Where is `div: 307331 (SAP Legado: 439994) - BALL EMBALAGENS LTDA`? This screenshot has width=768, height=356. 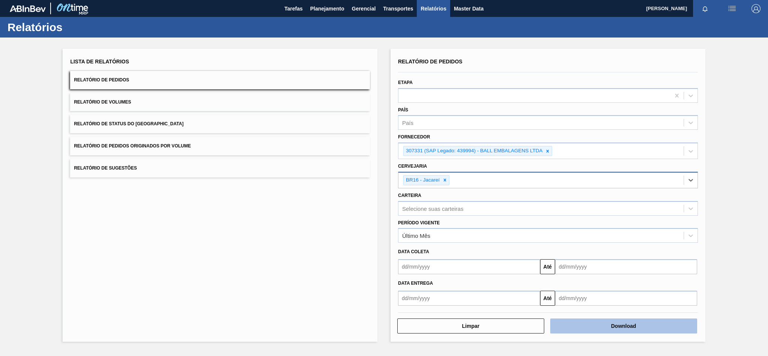 div: 307331 (SAP Legado: 439994) - BALL EMBALAGENS LTDA is located at coordinates (473, 151).